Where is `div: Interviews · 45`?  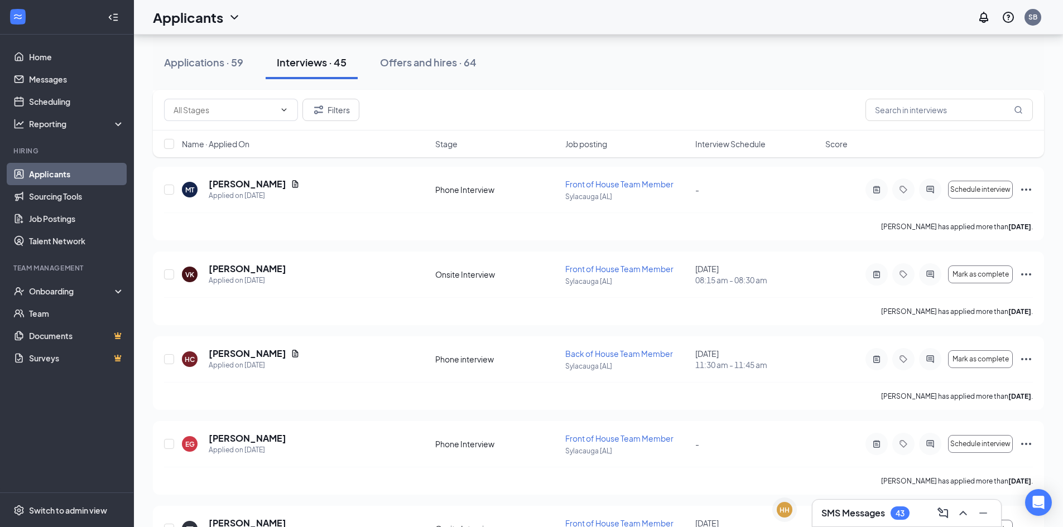 div: Interviews · 45 is located at coordinates (311, 62).